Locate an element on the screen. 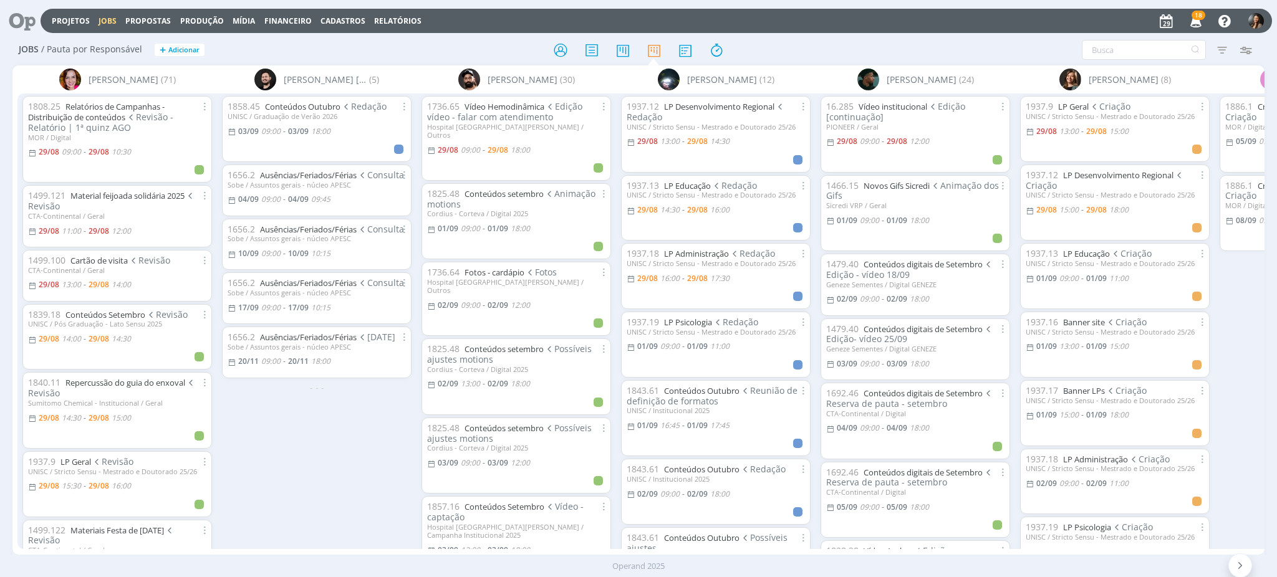  span: (30) is located at coordinates (567, 79).